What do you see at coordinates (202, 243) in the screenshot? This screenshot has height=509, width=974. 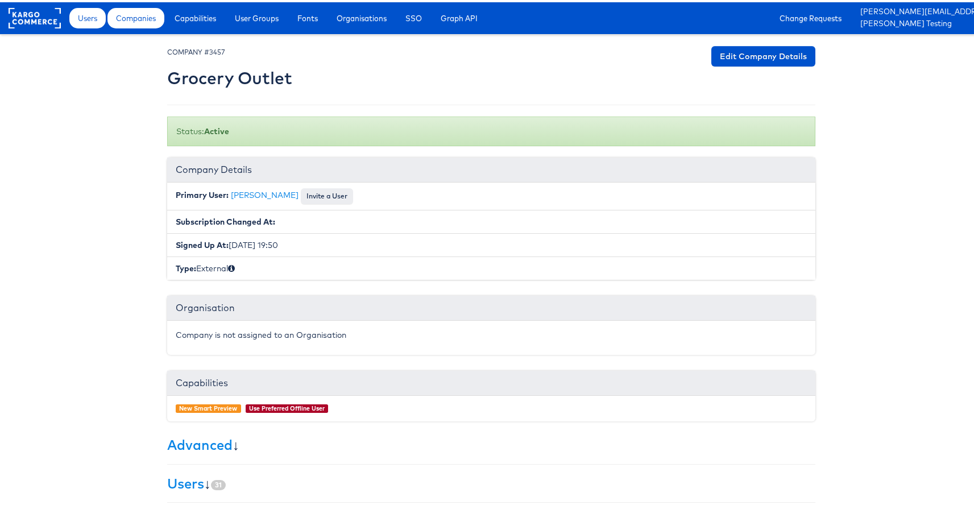 I see `b: Signed Up At:` at bounding box center [202, 243].